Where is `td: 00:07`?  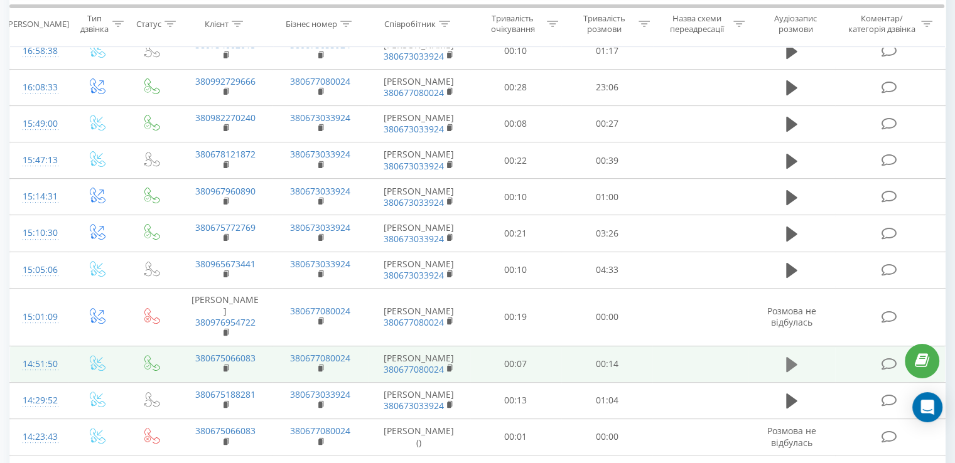
td: 00:07 is located at coordinates (515, 364).